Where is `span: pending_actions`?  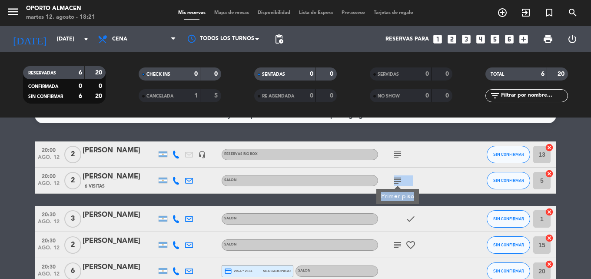
span: pending_actions is located at coordinates (279, 39).